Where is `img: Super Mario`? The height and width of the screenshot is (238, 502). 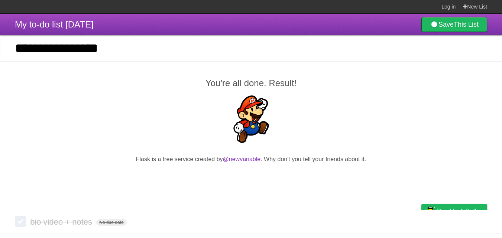 img: Super Mario is located at coordinates (251, 119).